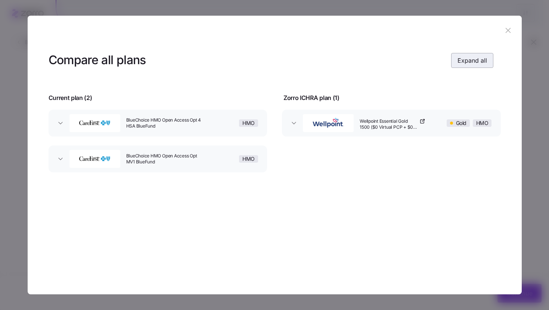 This screenshot has height=310, width=549. What do you see at coordinates (70, 98) in the screenshot?
I see `span: Current plan ( 2 )` at bounding box center [70, 98].